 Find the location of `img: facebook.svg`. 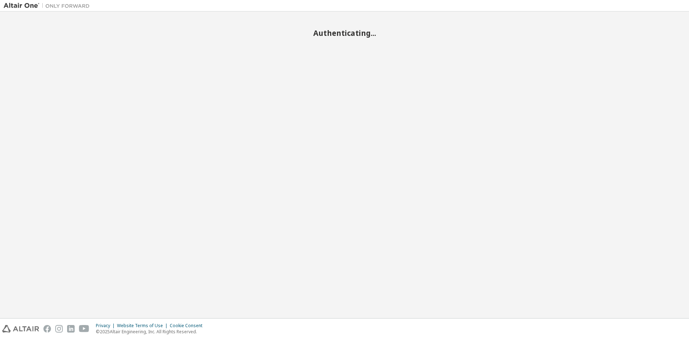

img: facebook.svg is located at coordinates (47, 329).